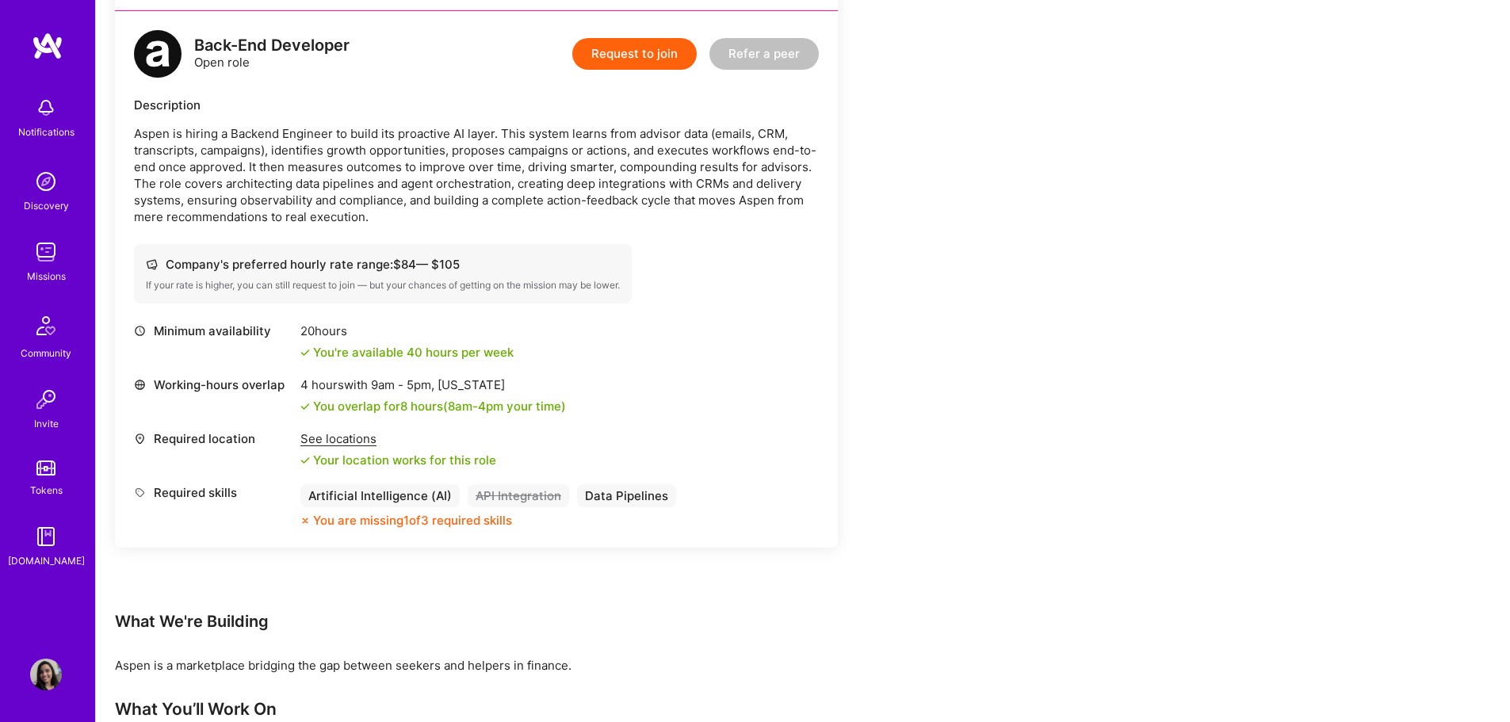 The image size is (1510, 722). Describe the element at coordinates (46, 181) in the screenshot. I see `img: discovery` at that location.